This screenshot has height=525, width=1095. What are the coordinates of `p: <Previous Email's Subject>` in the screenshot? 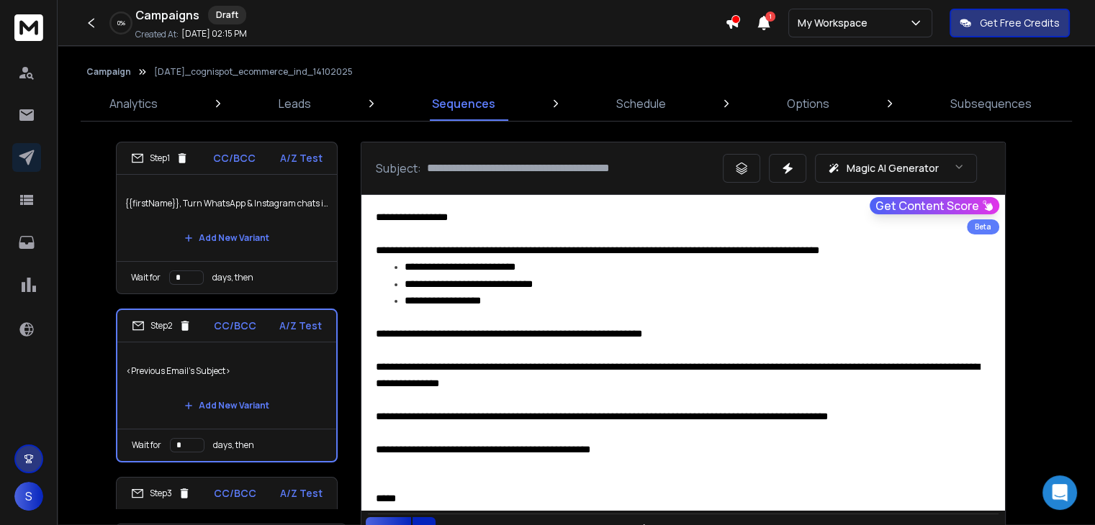 It's located at (227, 371).